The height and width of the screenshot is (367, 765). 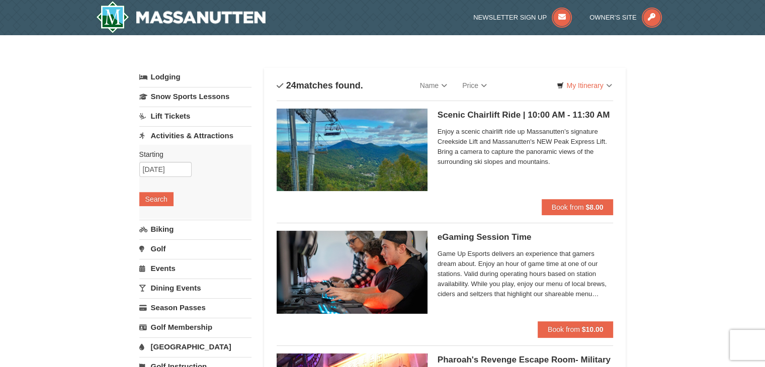 What do you see at coordinates (522, 17) in the screenshot?
I see `a: Newsletter Sign Up` at bounding box center [522, 17].